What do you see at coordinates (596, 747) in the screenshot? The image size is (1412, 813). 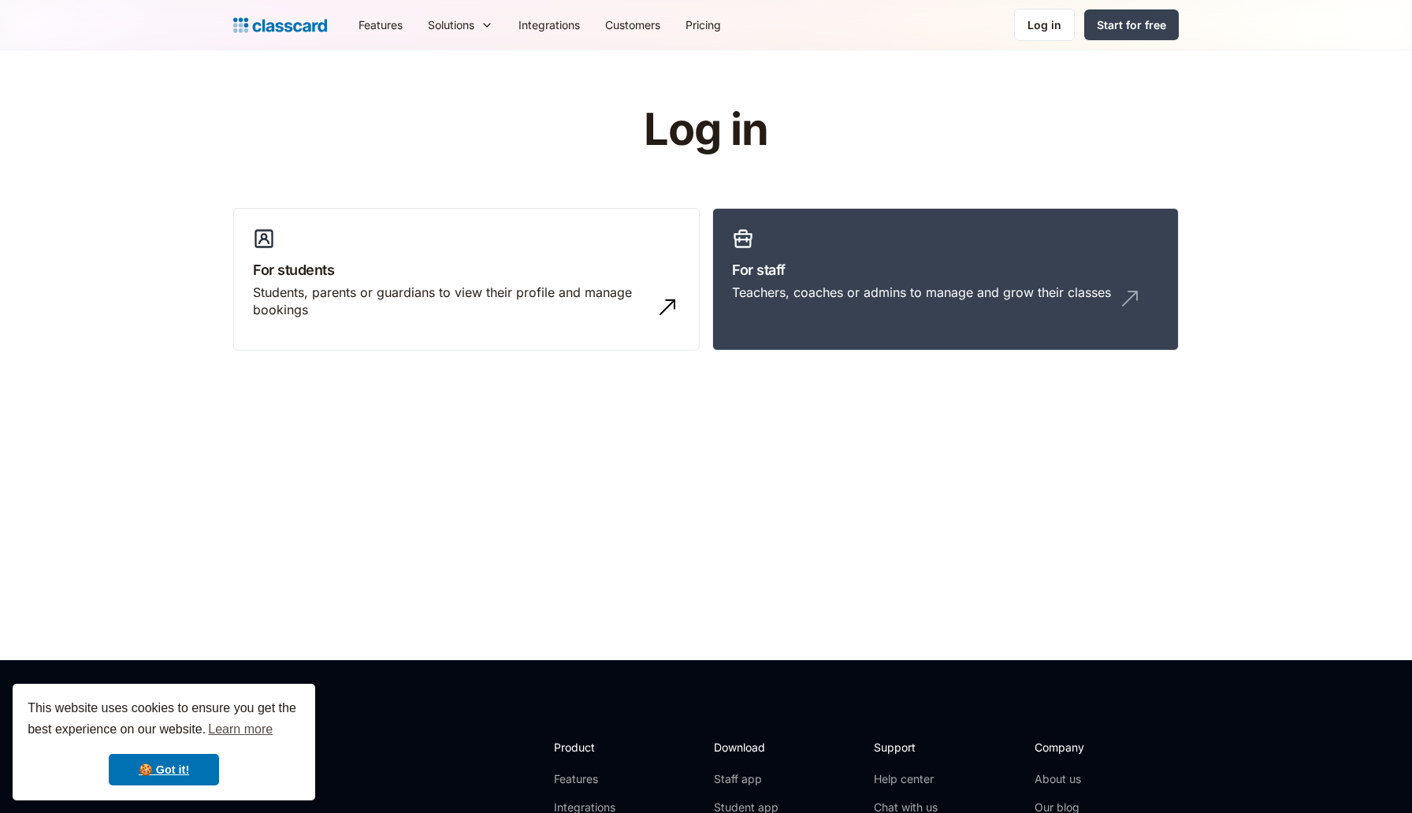 I see `h2: Product` at bounding box center [596, 747].